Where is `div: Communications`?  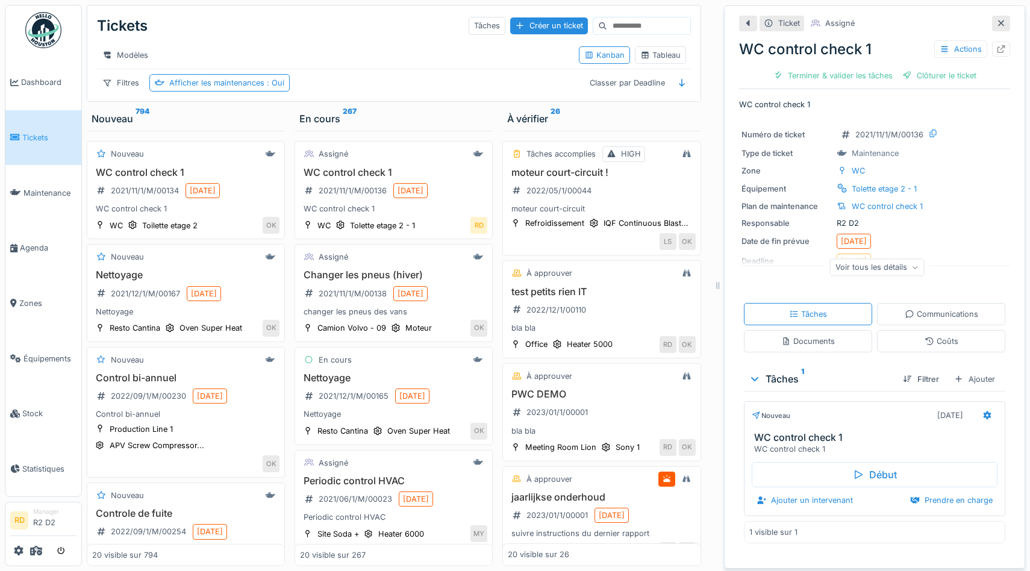
div: Communications is located at coordinates (941, 314).